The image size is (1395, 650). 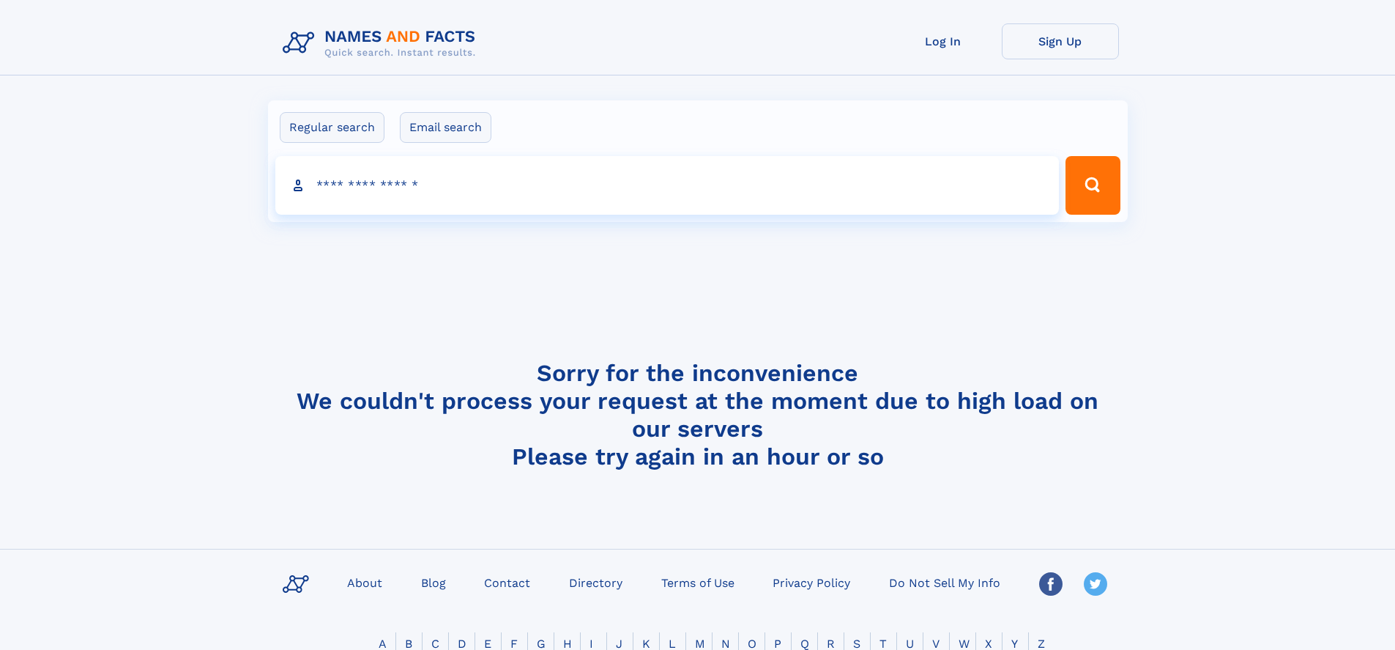 I want to click on a: Privacy Policy, so click(x=811, y=581).